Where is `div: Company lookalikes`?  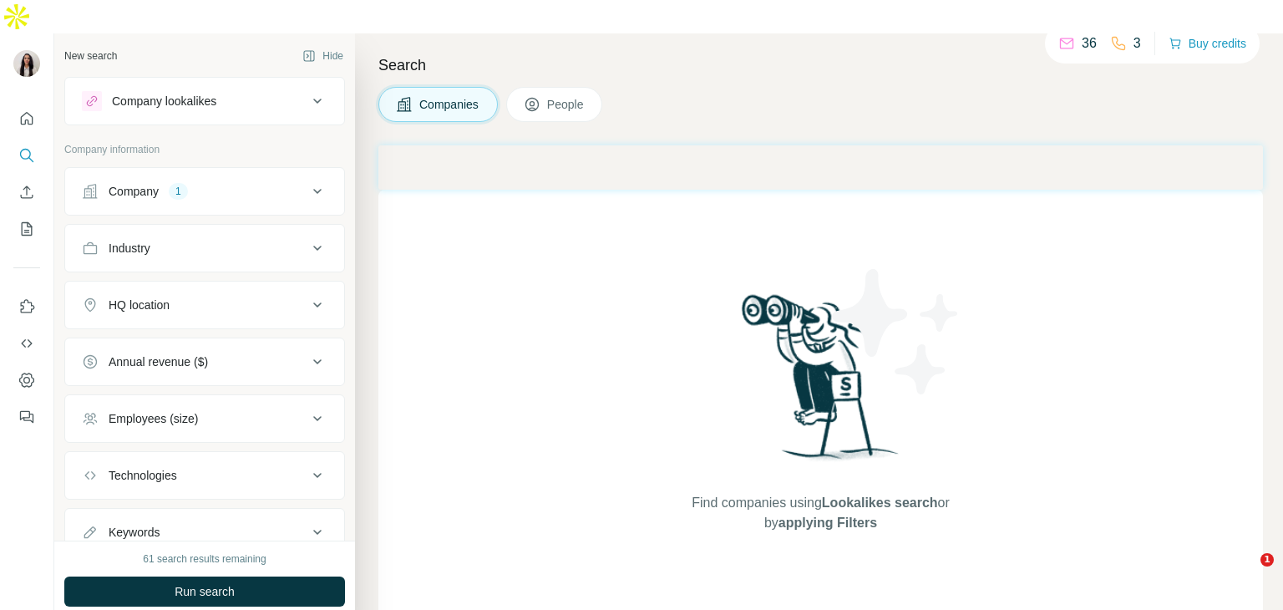
div: Company lookalikes is located at coordinates (164, 101).